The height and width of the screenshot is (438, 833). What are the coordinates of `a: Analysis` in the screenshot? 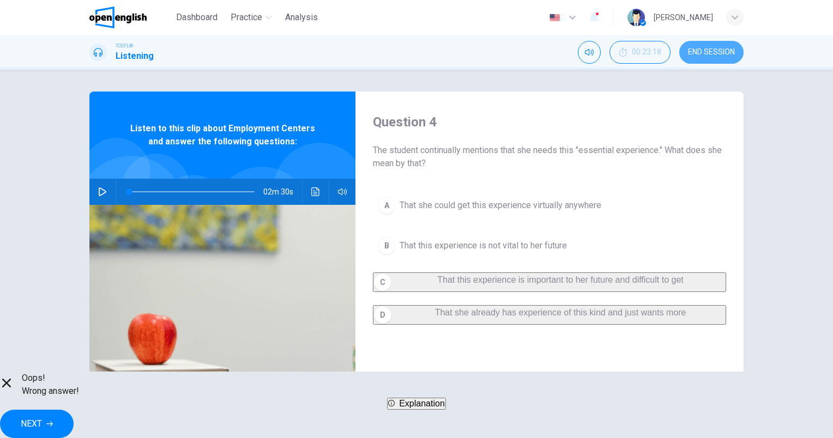 It's located at (302, 17).